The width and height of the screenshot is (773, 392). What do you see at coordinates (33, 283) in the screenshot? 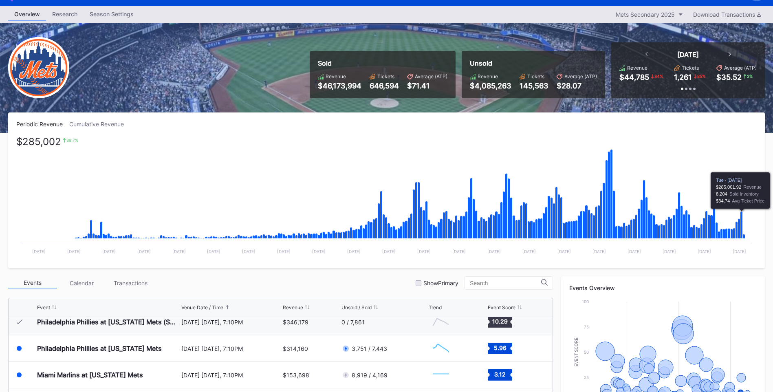
I see `div: Events` at bounding box center [33, 283].